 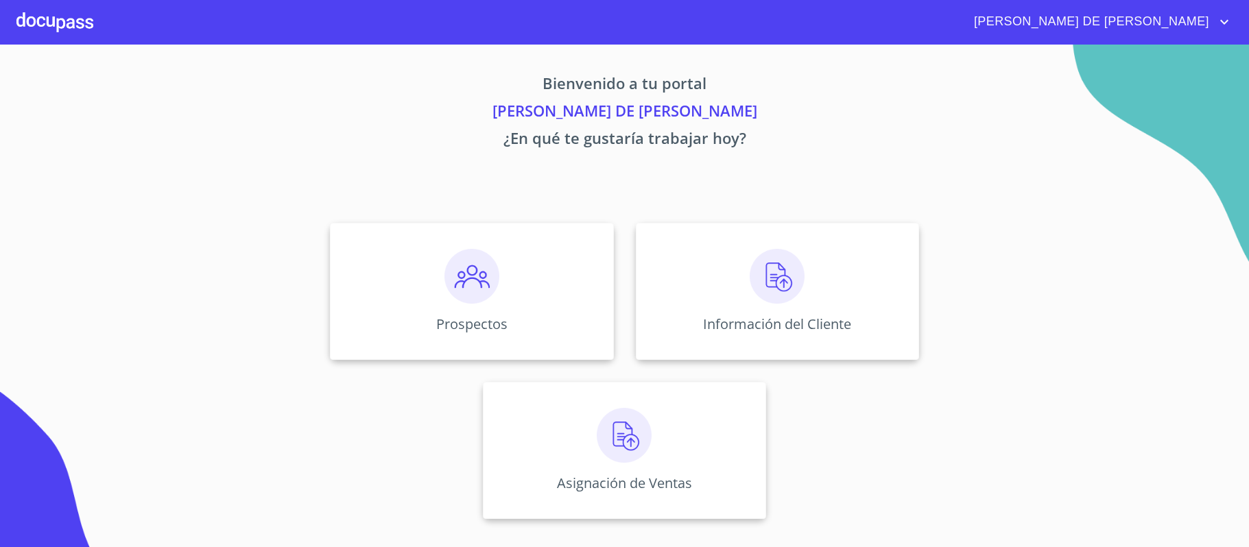 I want to click on button: account of current user, so click(x=1098, y=22).